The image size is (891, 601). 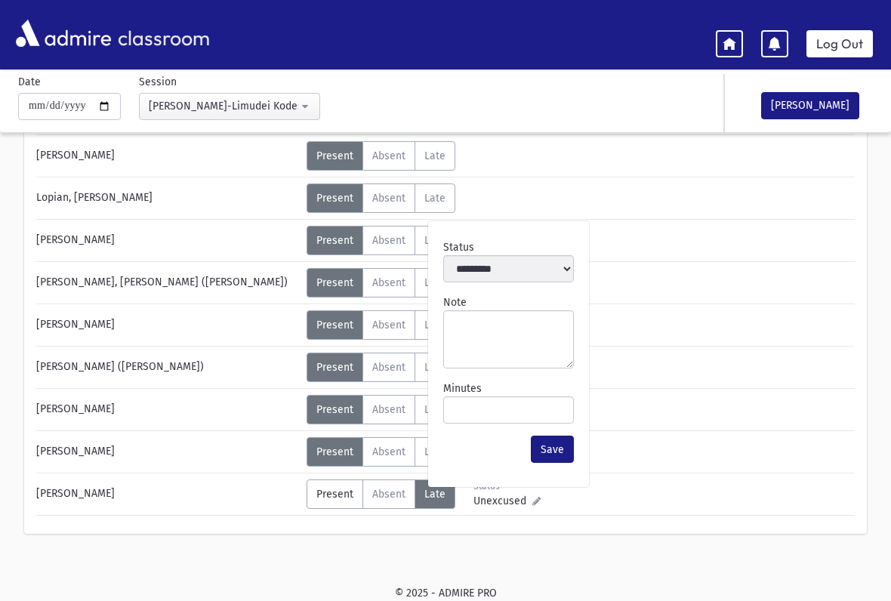 I want to click on div: © 2025 - ADMIRE PRO, so click(x=446, y=593).